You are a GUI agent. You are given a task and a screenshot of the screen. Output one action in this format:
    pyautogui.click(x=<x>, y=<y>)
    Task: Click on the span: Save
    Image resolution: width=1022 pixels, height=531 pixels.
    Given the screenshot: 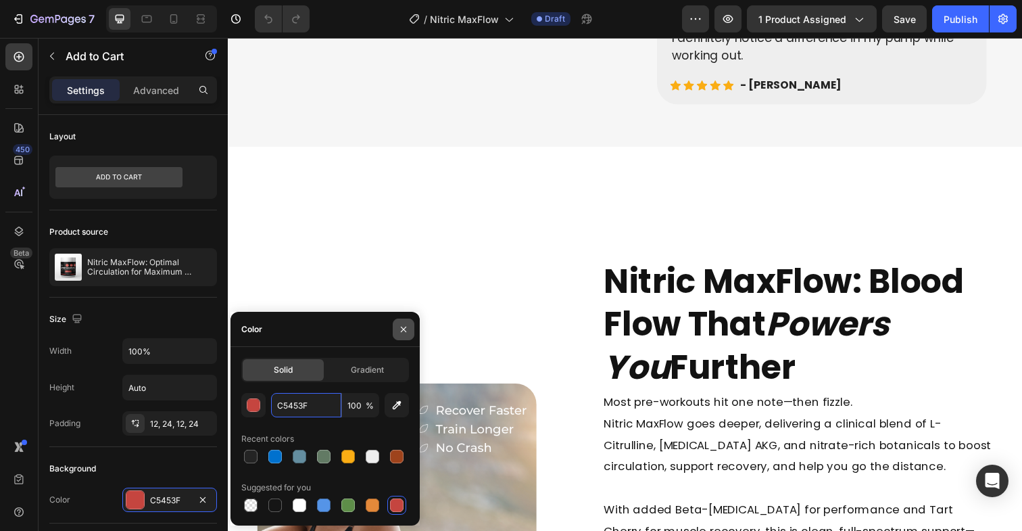 What is the action you would take?
    pyautogui.click(x=905, y=19)
    